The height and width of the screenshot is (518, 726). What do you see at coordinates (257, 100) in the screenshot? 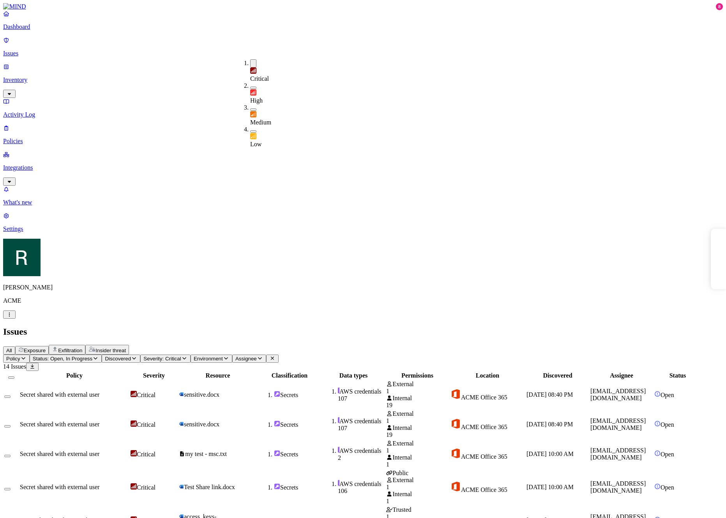
I see `span: High` at bounding box center [257, 100].